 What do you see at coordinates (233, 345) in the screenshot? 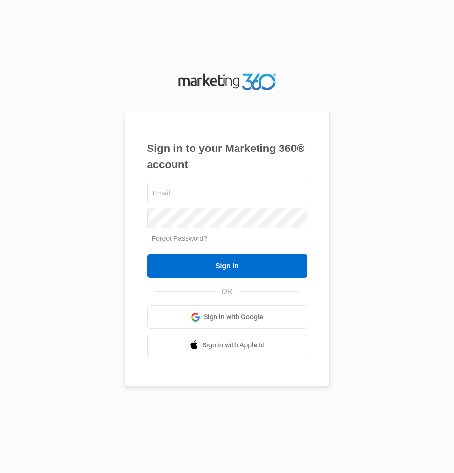
I see `span: Sign in with Apple Id` at bounding box center [233, 345].